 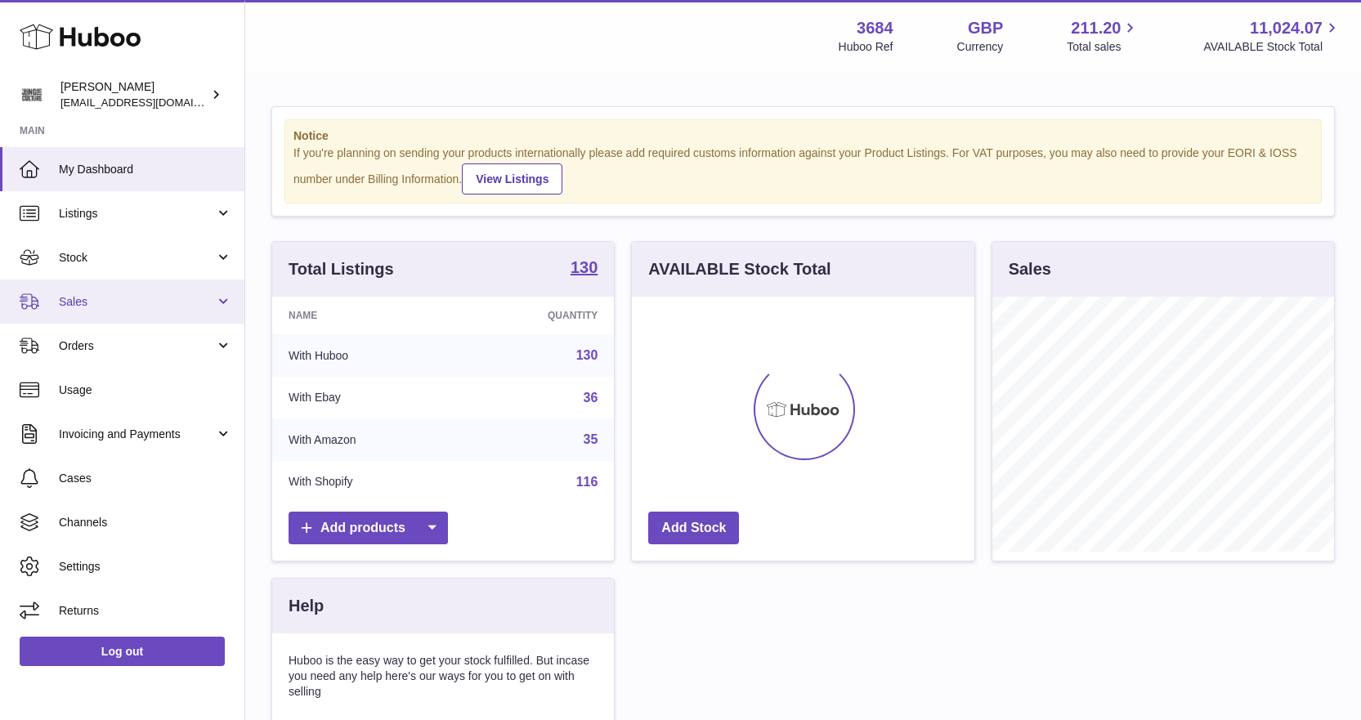 I want to click on span: Sales, so click(x=137, y=302).